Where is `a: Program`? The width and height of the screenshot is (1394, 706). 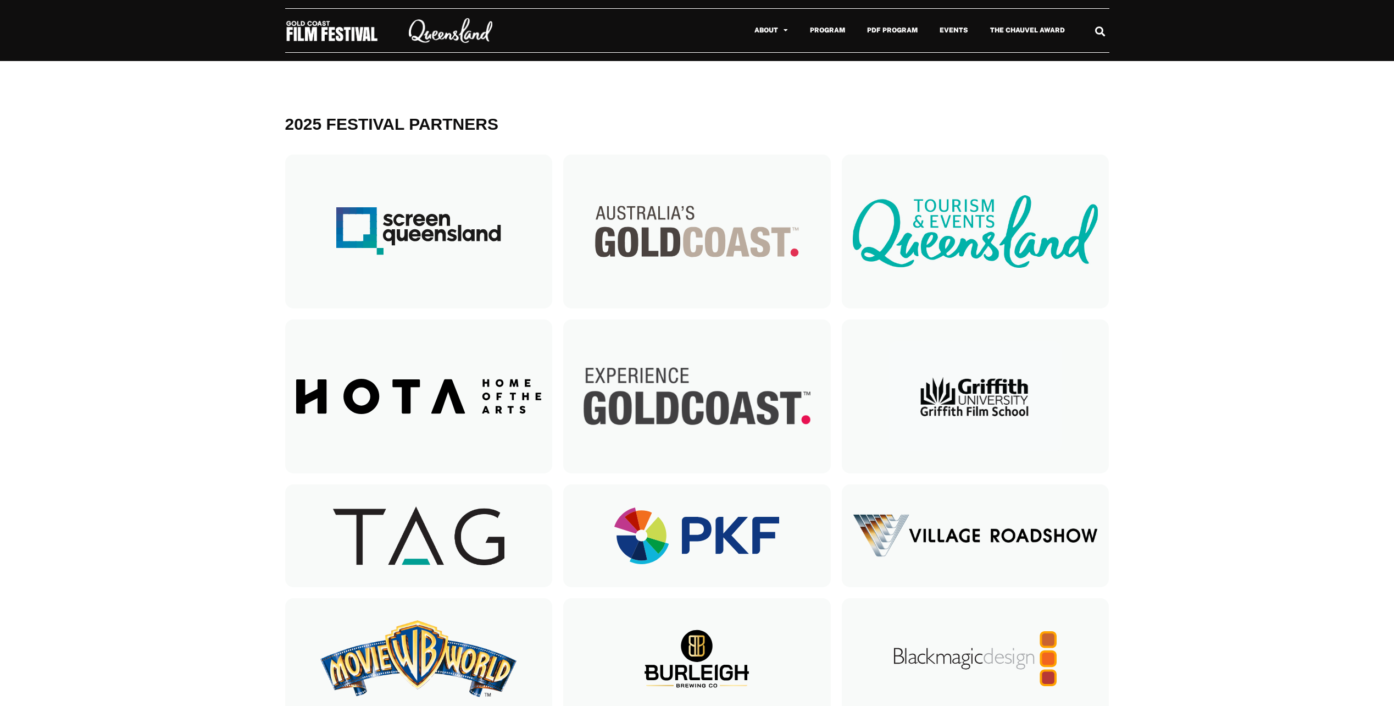 a: Program is located at coordinates (828, 30).